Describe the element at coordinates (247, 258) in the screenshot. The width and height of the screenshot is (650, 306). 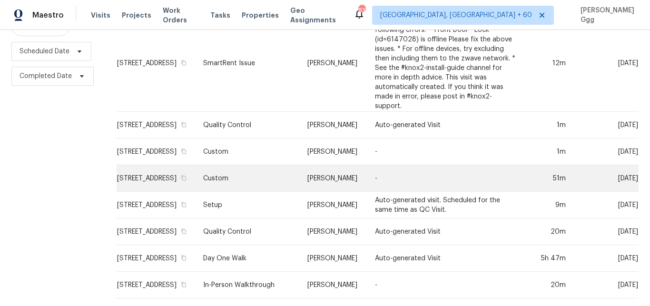
I see `td: Day One Walk` at that location.